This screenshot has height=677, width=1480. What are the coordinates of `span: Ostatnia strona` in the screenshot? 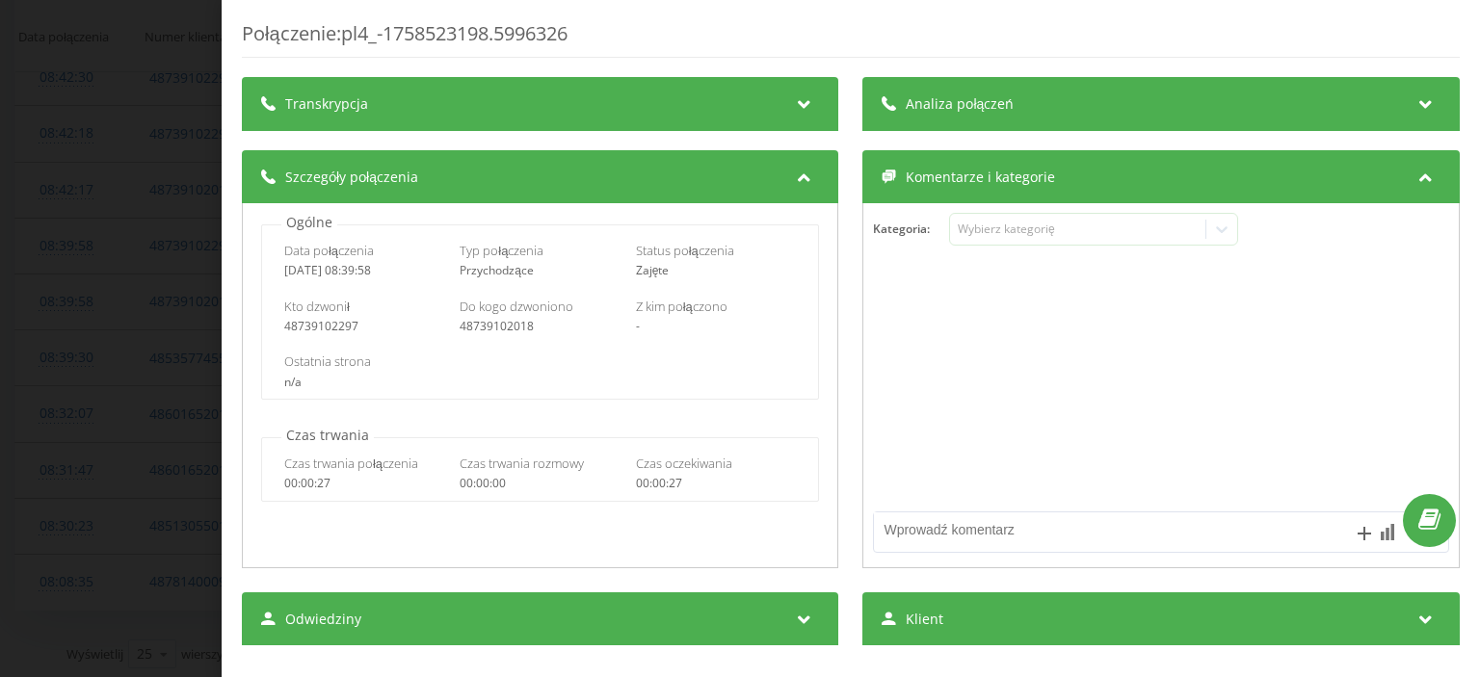 It's located at (328, 361).